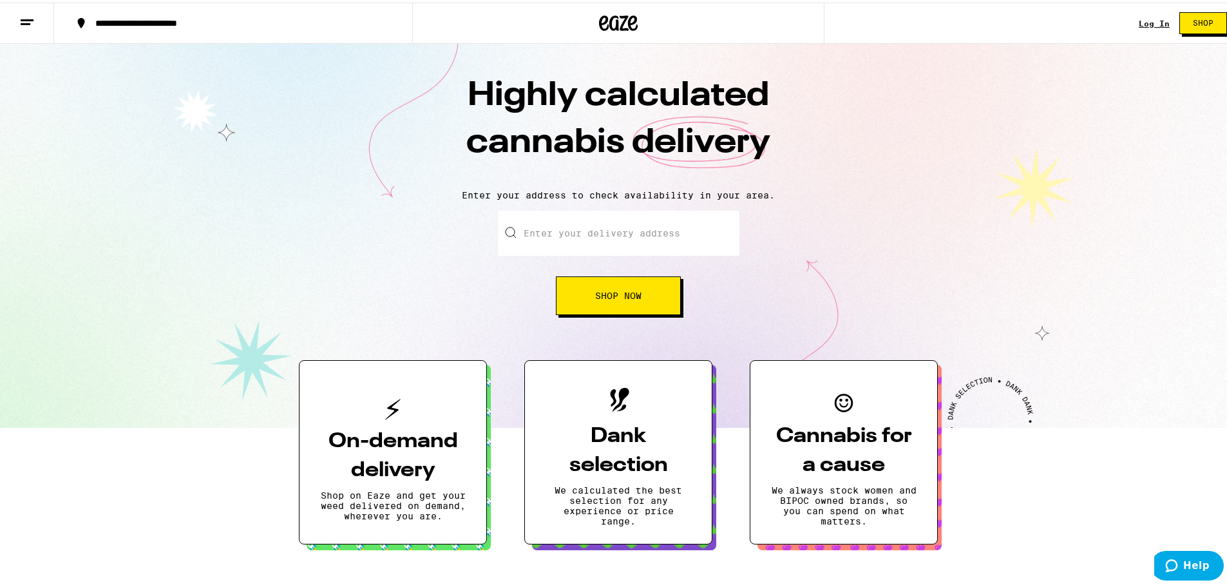 The height and width of the screenshot is (587, 1227). Describe the element at coordinates (42, 15) in the screenshot. I see `span: Help` at that location.